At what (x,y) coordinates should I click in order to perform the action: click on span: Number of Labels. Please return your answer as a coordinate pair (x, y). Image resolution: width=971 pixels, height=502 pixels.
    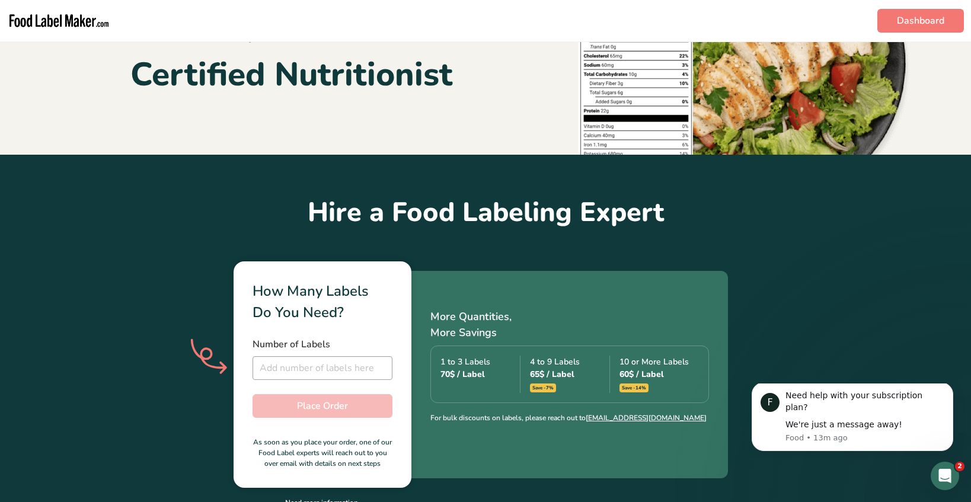
    Looking at the image, I should click on (291, 345).